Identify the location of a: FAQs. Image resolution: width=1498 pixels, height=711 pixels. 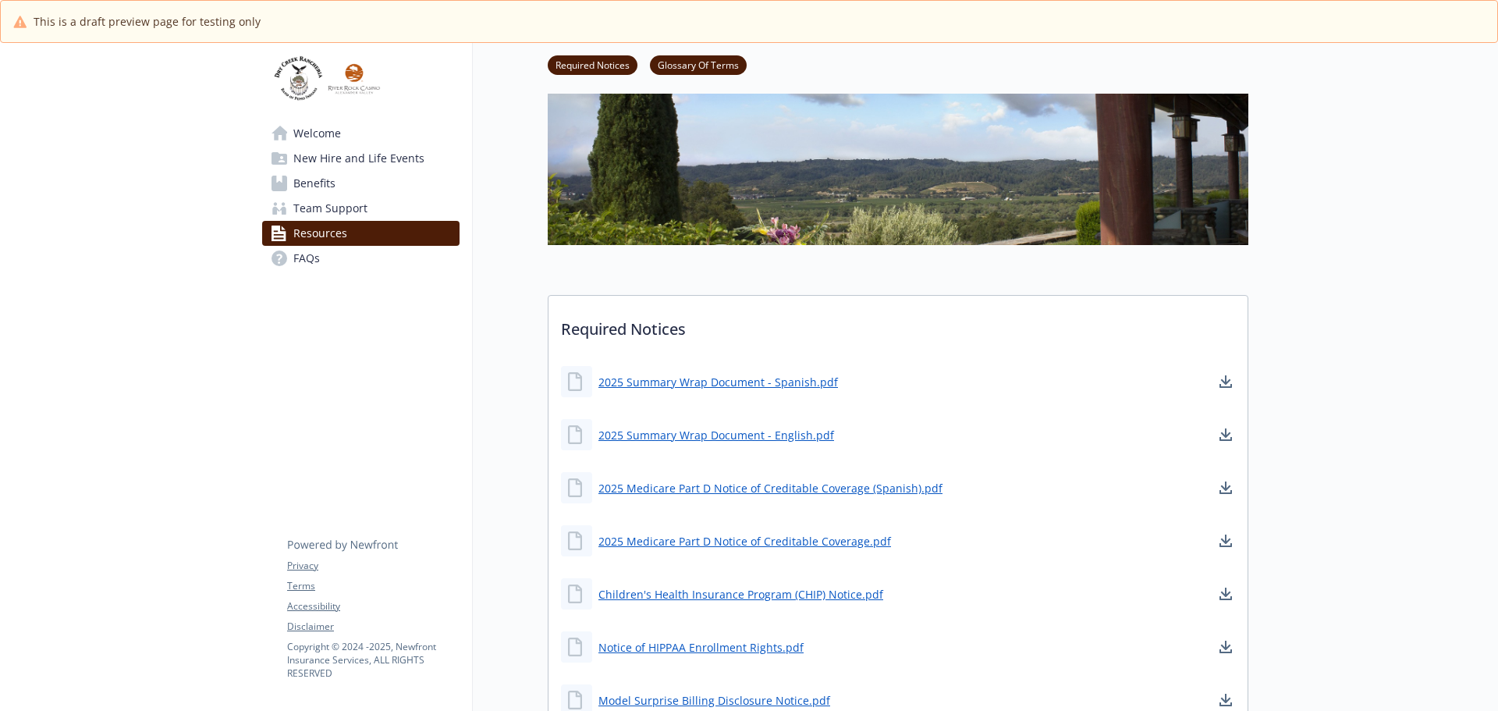
(361, 258).